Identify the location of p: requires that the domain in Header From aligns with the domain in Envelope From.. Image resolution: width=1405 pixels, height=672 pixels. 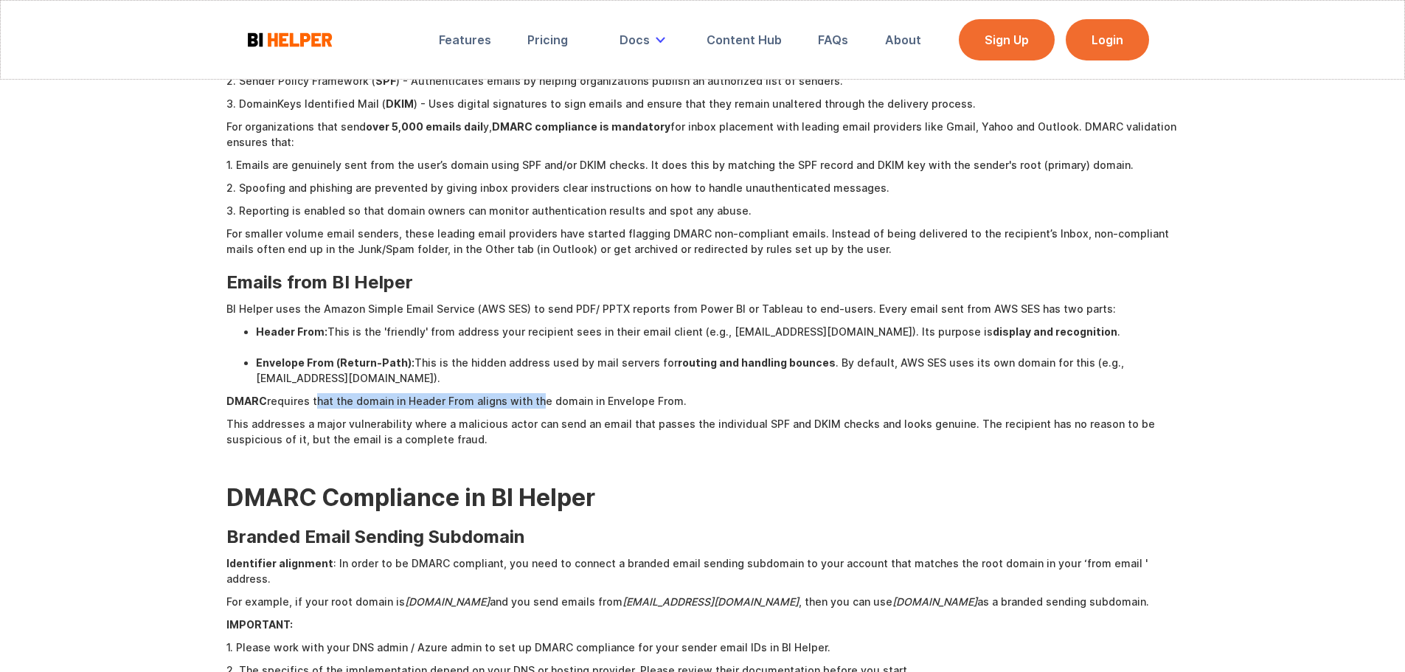
(703, 400).